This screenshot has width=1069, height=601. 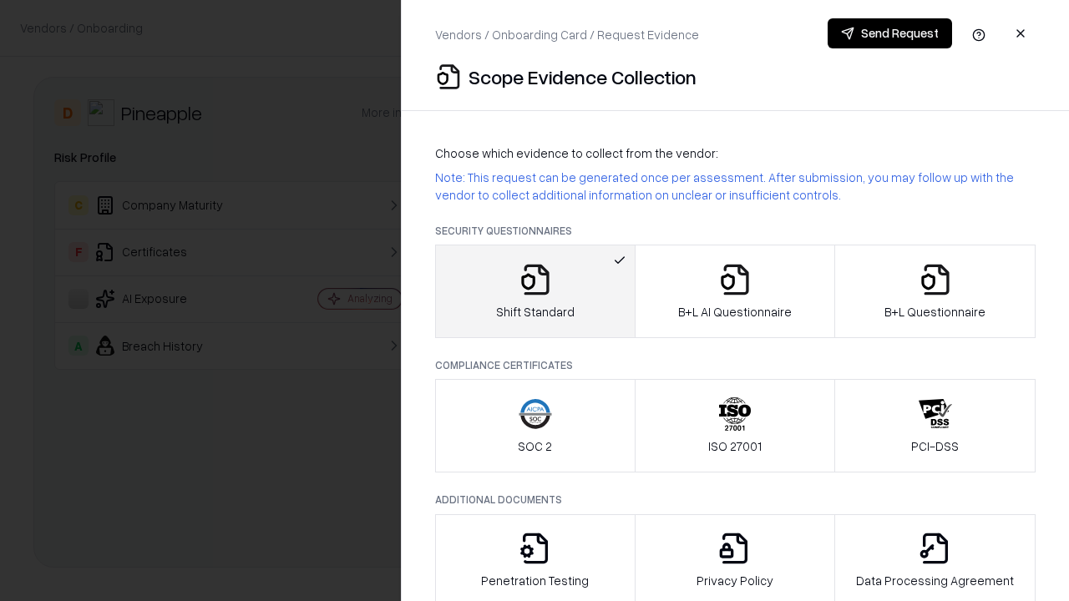 I want to click on button: Send Request, so click(x=889, y=33).